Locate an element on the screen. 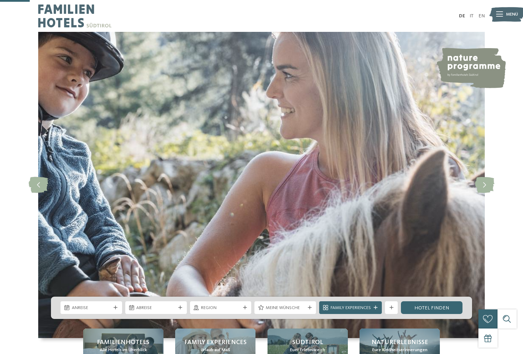  span: Meine Wünsche is located at coordinates (285, 308).